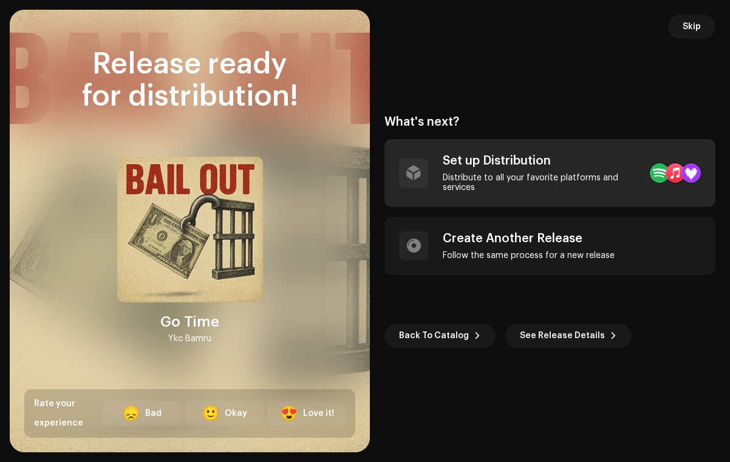 This screenshot has width=730, height=462. What do you see at coordinates (235, 413) in the screenshot?
I see `div: Okay` at bounding box center [235, 413].